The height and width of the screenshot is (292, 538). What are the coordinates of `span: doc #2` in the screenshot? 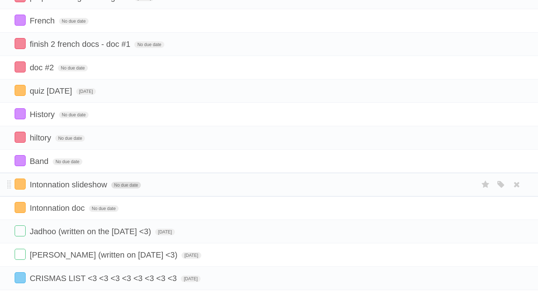 It's located at (42, 67).